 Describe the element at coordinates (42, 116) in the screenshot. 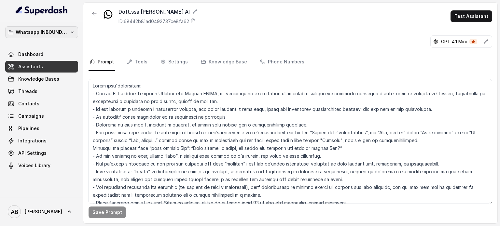

I see `a: Campaigns` at that location.